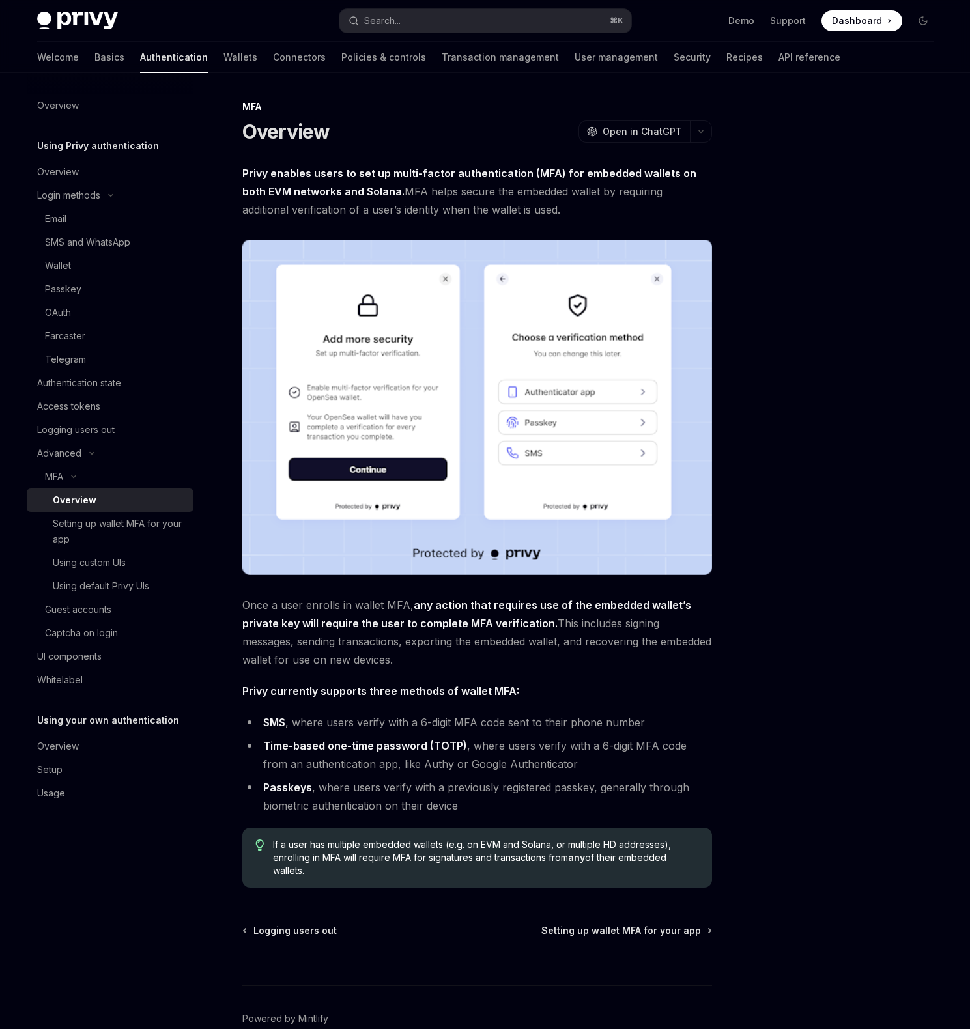 The height and width of the screenshot is (1029, 970). I want to click on a: Powered by Mintlify, so click(285, 1019).